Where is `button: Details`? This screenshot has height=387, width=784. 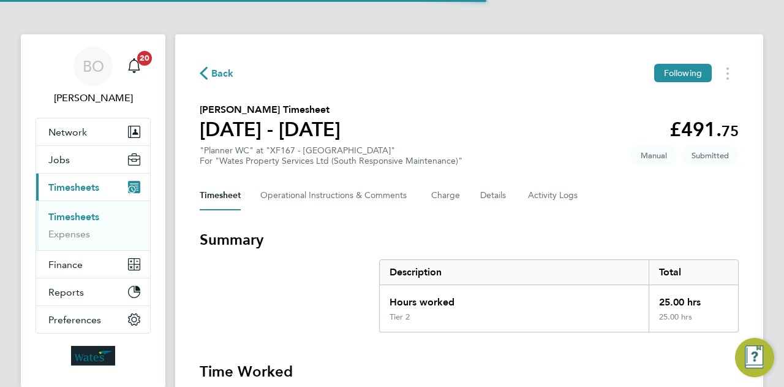
button: Details is located at coordinates (495, 196).